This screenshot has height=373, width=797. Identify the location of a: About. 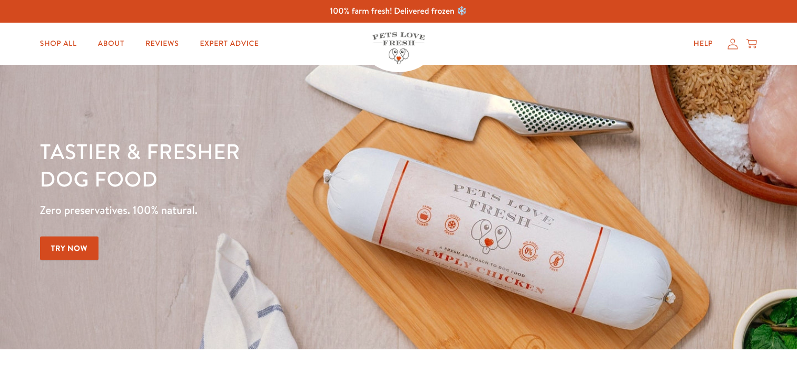
(111, 44).